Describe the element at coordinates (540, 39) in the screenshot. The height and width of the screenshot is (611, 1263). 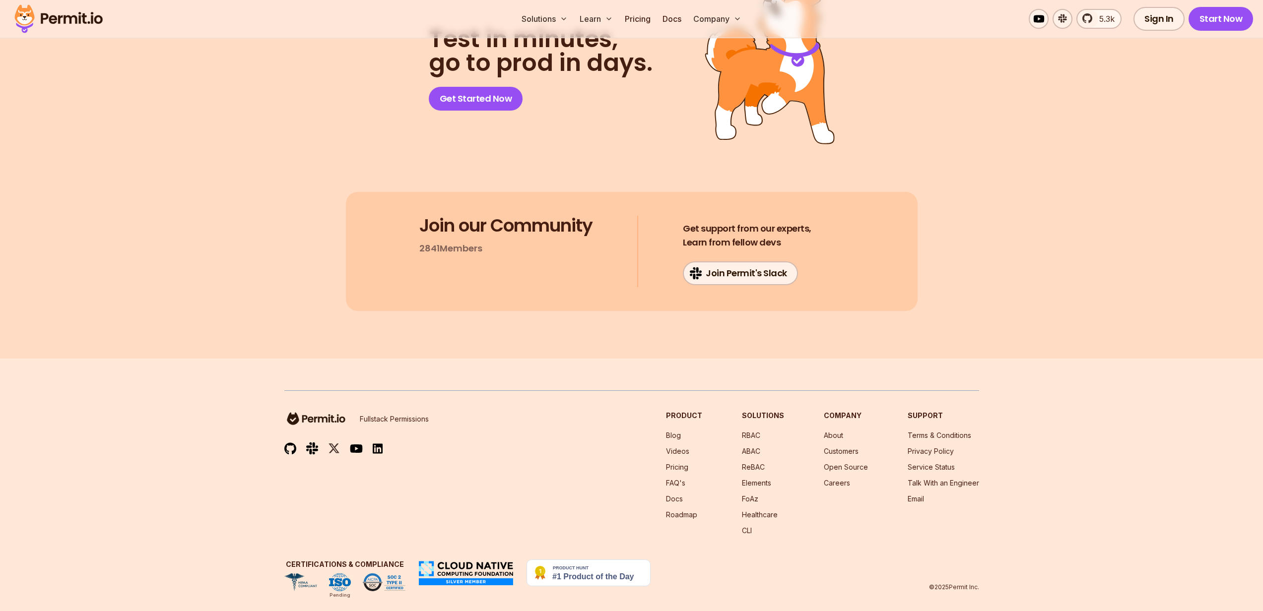
I see `span: Test in minutes,` at that location.